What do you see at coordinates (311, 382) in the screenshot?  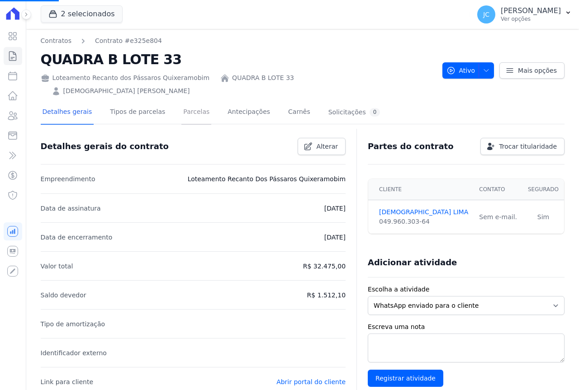 I see `a: Abrir portal do cliente` at bounding box center [311, 382].